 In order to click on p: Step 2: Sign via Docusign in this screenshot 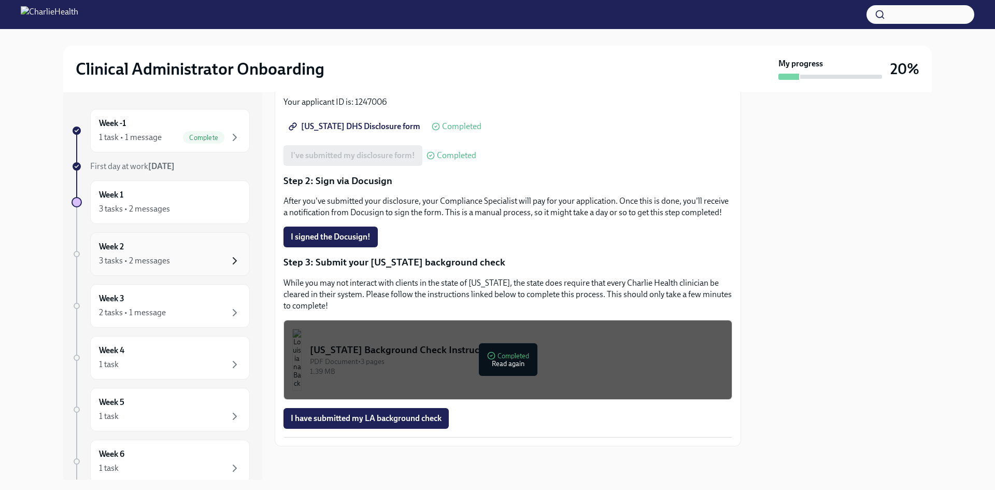, I will do `click(508, 181)`.